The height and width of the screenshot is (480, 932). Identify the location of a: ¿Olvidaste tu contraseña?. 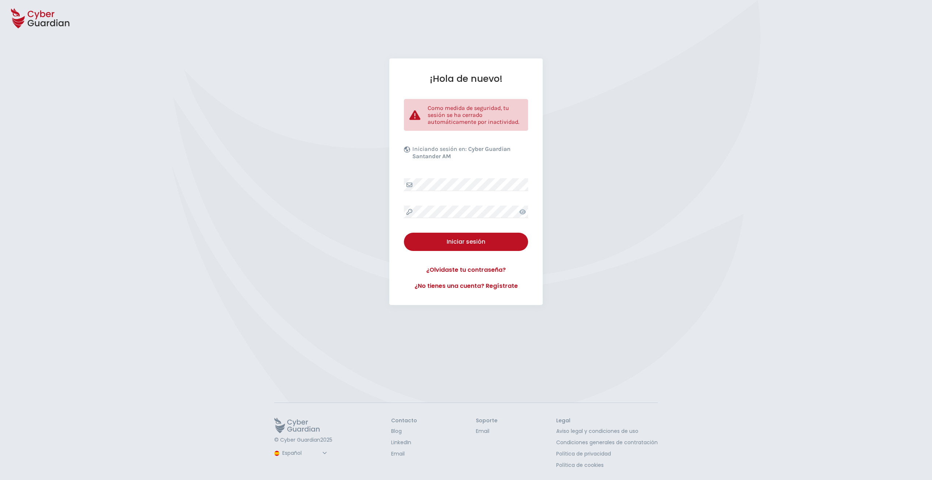
(466, 270).